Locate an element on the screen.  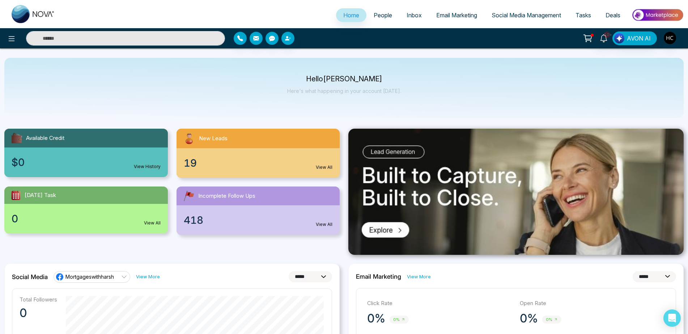
a: People is located at coordinates (383, 15).